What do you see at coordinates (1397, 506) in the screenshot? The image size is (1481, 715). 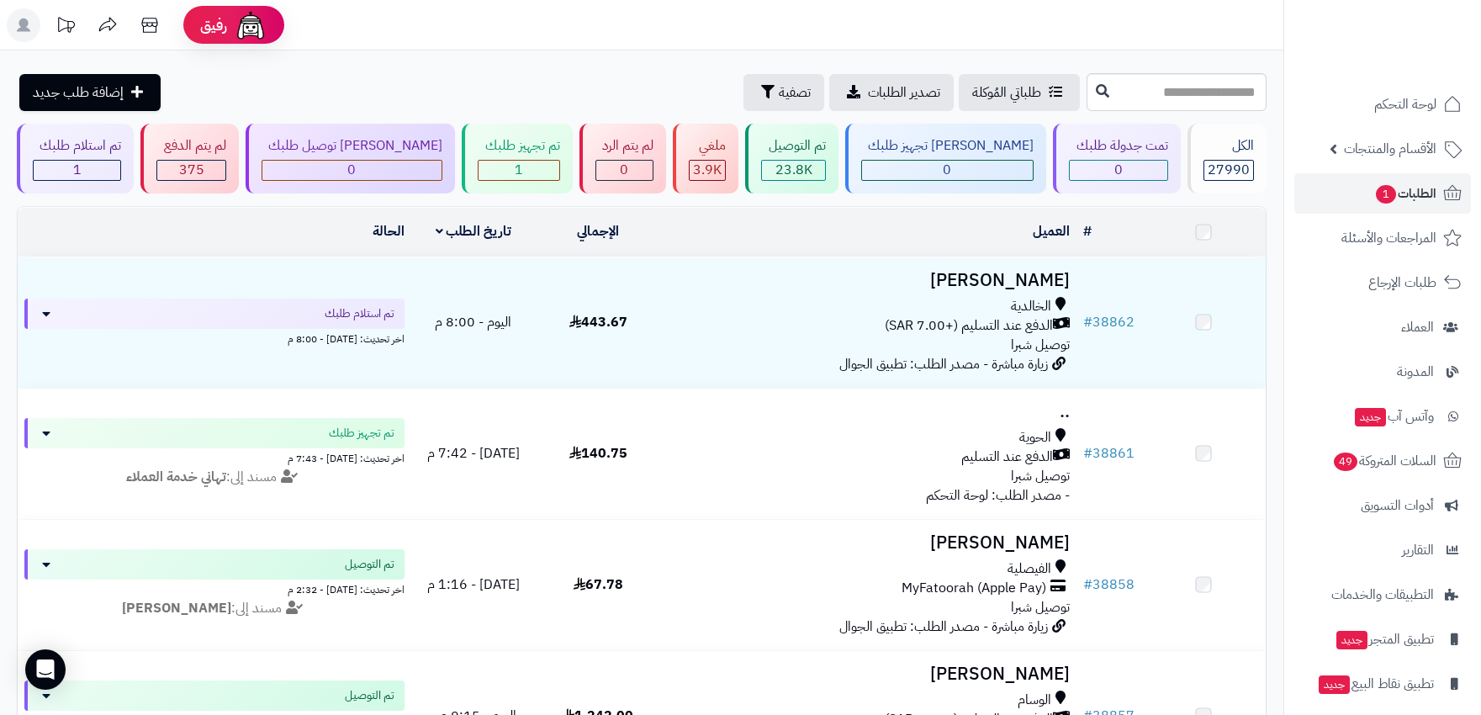 I see `span: أدوات التسويق` at bounding box center [1397, 506].